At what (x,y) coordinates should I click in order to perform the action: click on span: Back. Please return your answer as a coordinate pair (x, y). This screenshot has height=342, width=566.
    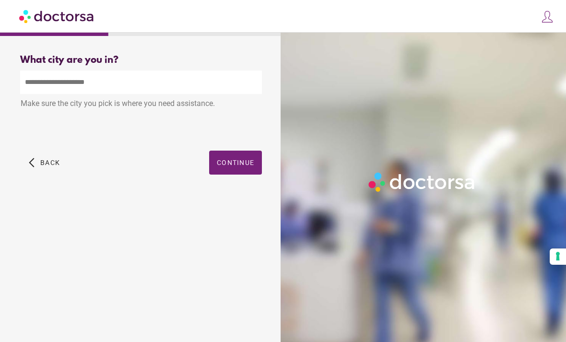
    Looking at the image, I should click on (50, 163).